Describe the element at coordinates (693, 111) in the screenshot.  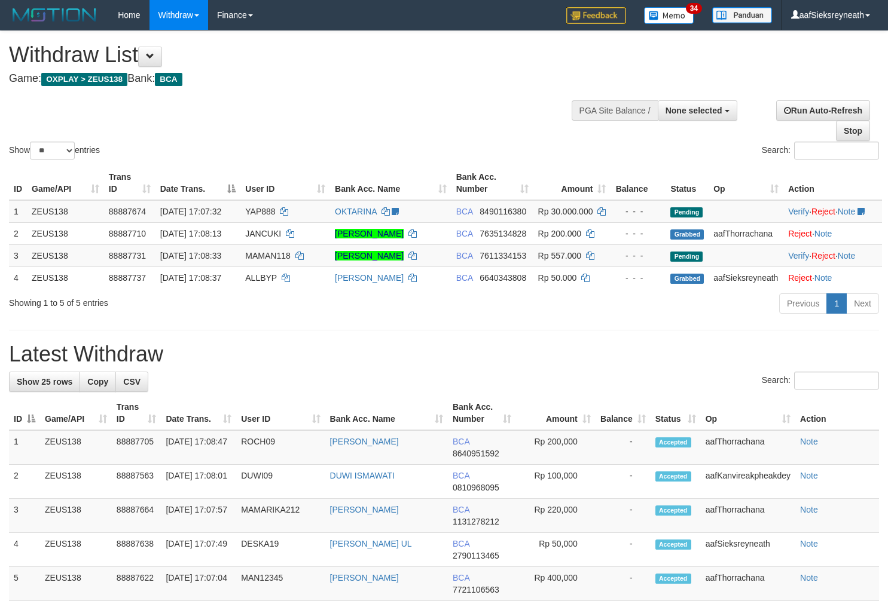
I see `span: None selected` at that location.